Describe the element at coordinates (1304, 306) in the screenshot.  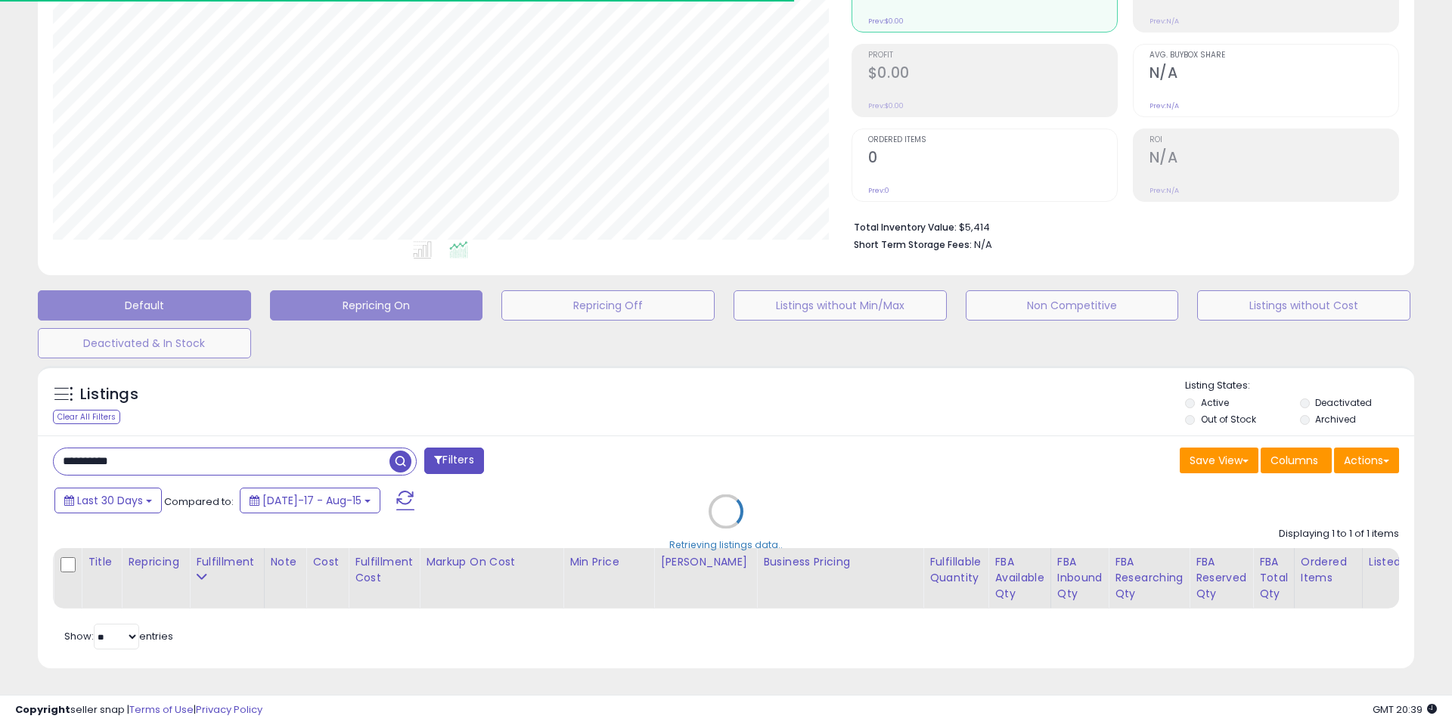
I see `button: Listings without Cost` at that location.